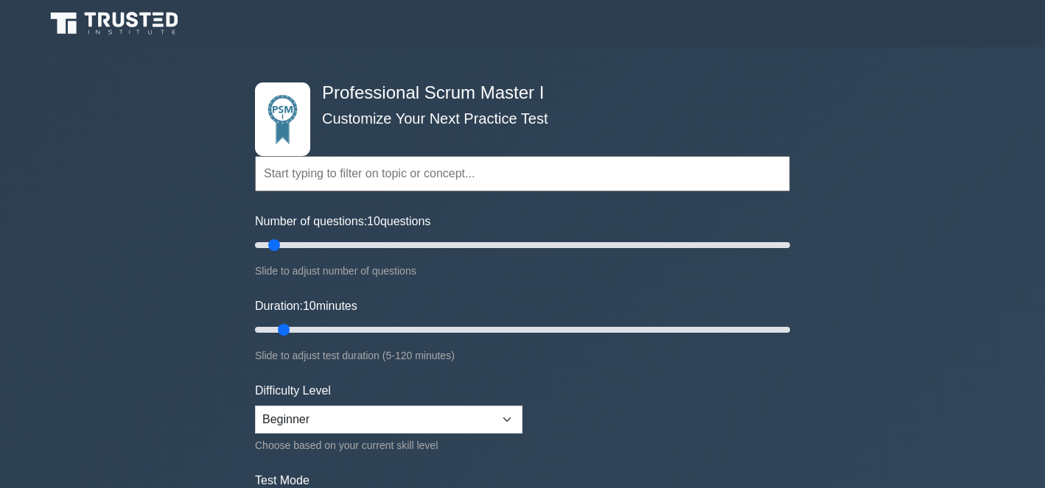  Describe the element at coordinates (292, 391) in the screenshot. I see `label: Difficulty Level` at that location.